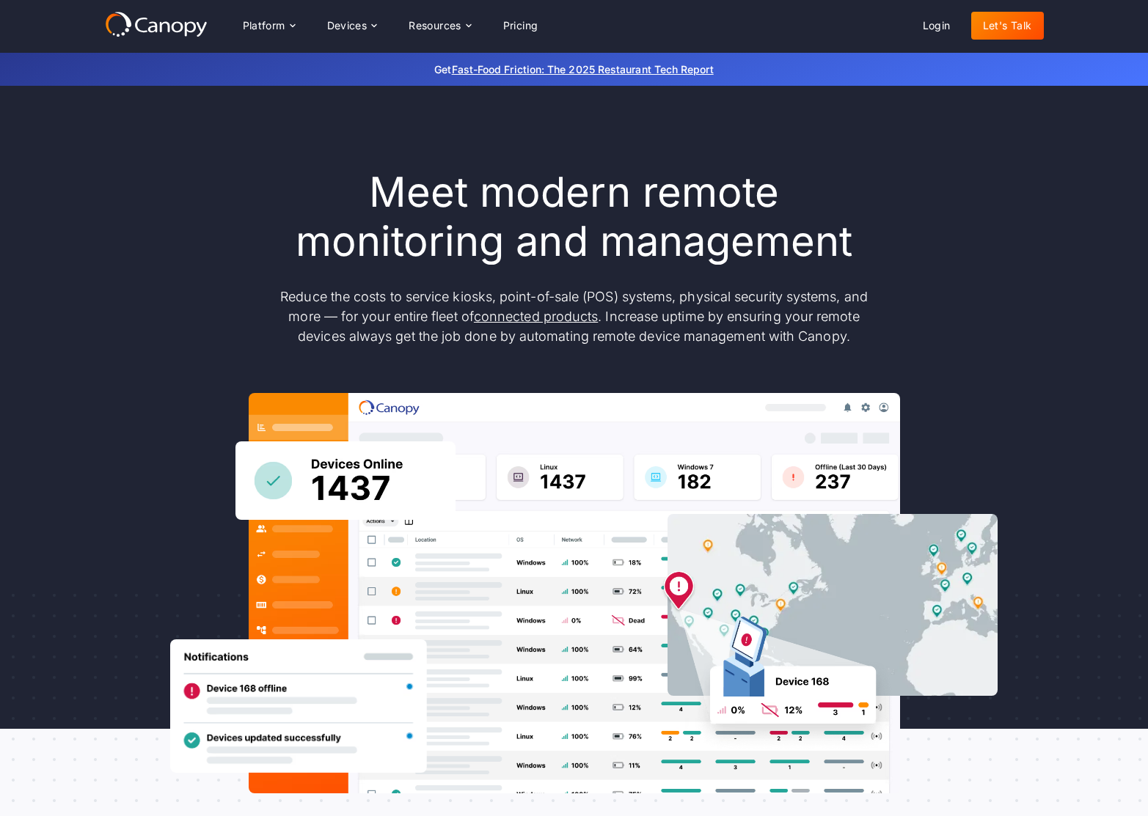  Describe the element at coordinates (937, 26) in the screenshot. I see `a: Login` at that location.